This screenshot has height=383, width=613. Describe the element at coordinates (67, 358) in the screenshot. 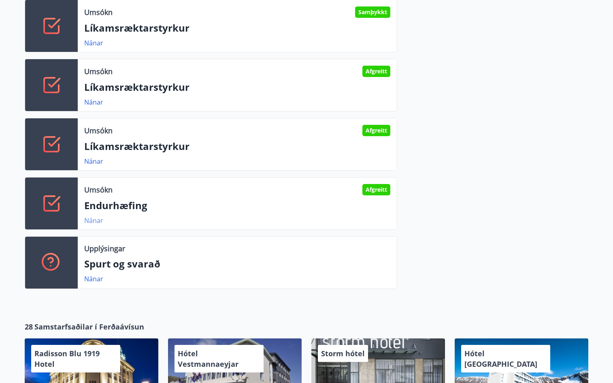

I see `span: Radisson Blu 1919 Hotel` at that location.